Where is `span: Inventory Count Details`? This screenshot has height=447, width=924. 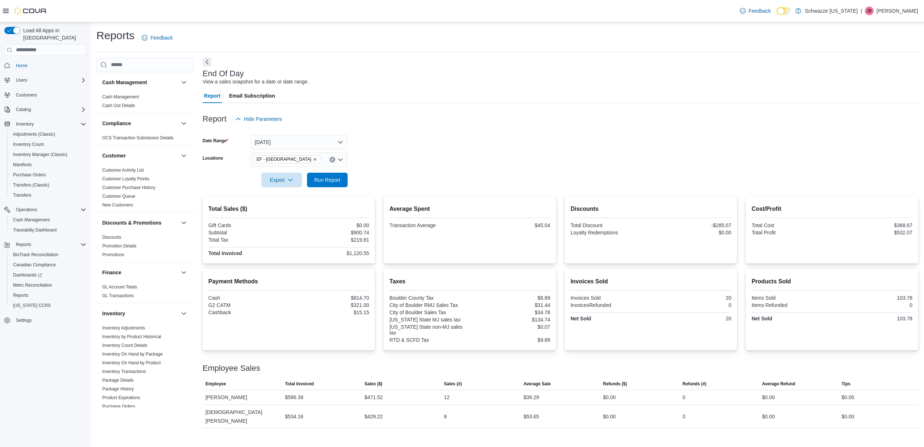
span: Inventory Count Details is located at coordinates (125, 345).